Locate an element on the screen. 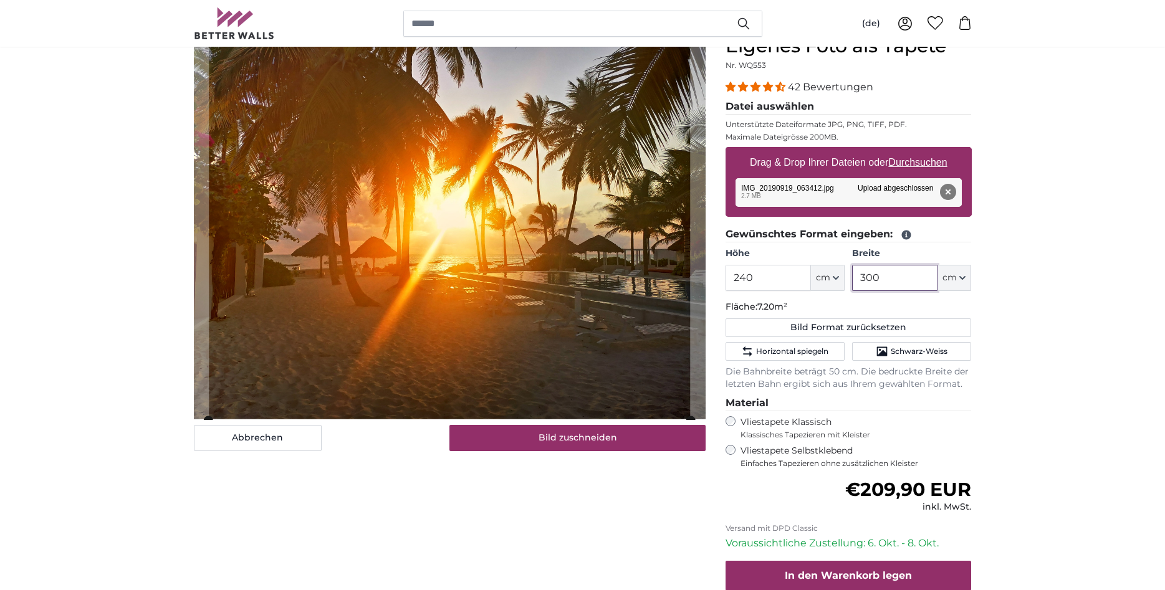  button: Abbrechen is located at coordinates (257, 438).